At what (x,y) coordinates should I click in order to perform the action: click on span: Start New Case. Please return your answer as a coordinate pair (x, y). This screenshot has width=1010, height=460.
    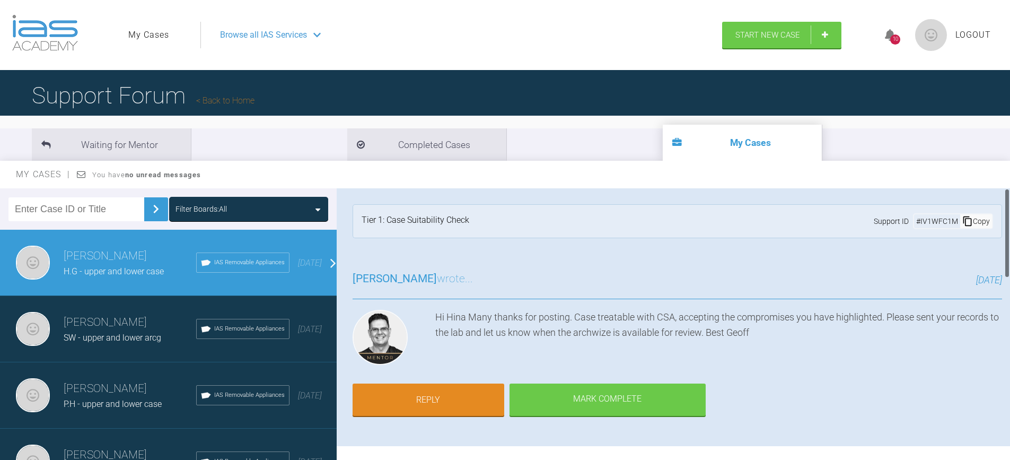
    Looking at the image, I should click on (768, 35).